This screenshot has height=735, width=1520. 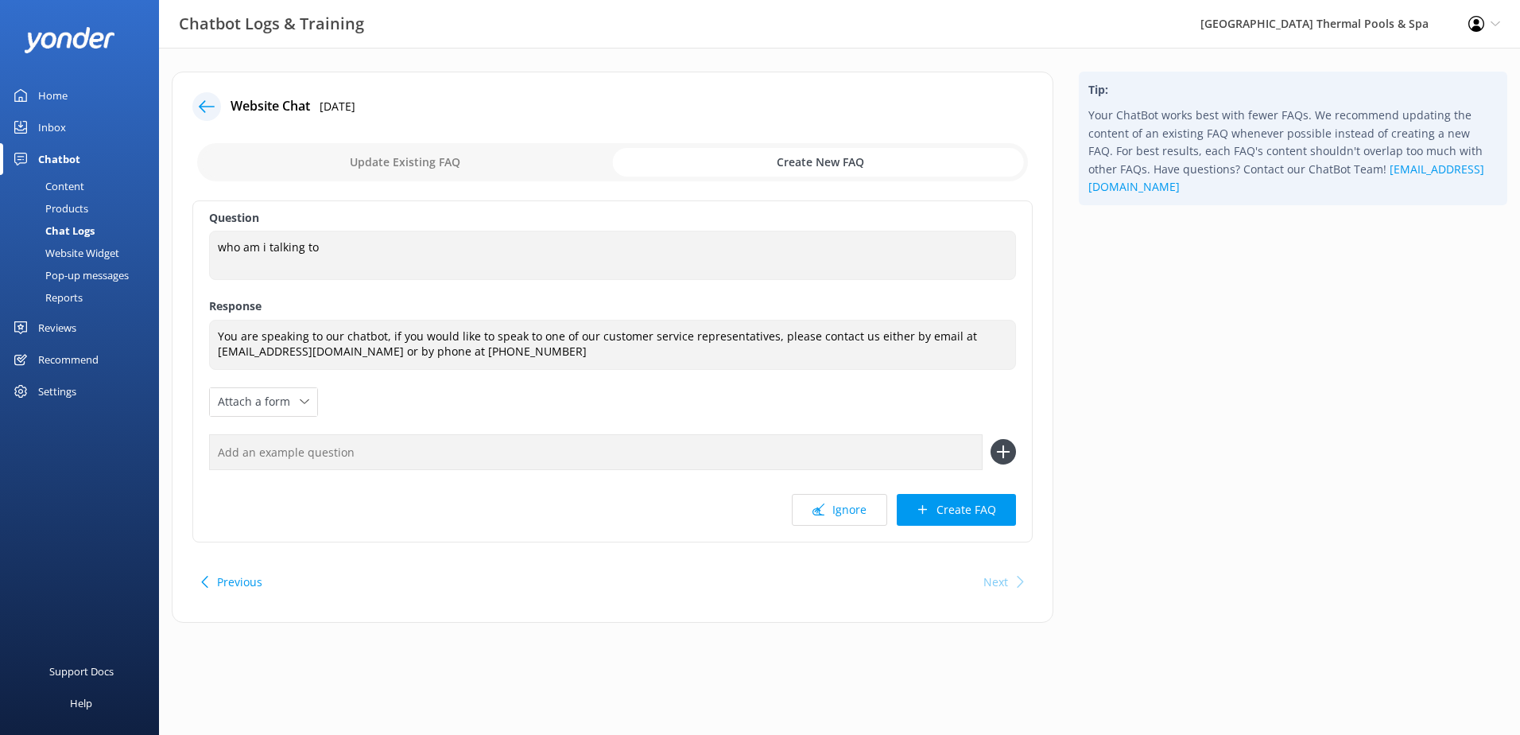 What do you see at coordinates (64, 253) in the screenshot?
I see `div: Website Widget` at bounding box center [64, 253].